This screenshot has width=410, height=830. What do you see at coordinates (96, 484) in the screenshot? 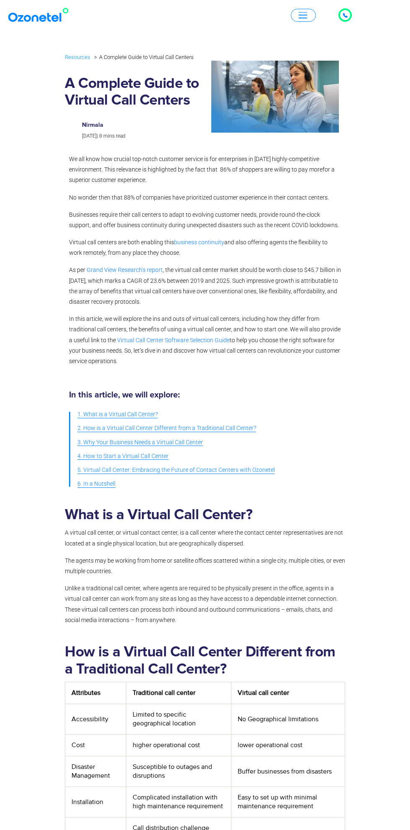
I see `a: 6. In a Nutshell` at bounding box center [96, 484].